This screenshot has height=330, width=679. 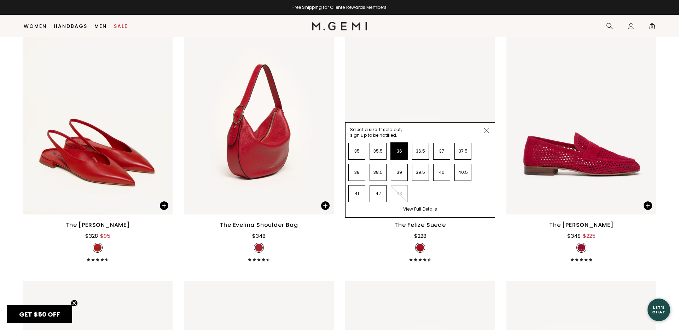 What do you see at coordinates (399, 151) in the screenshot?
I see `li: 36` at bounding box center [399, 151].